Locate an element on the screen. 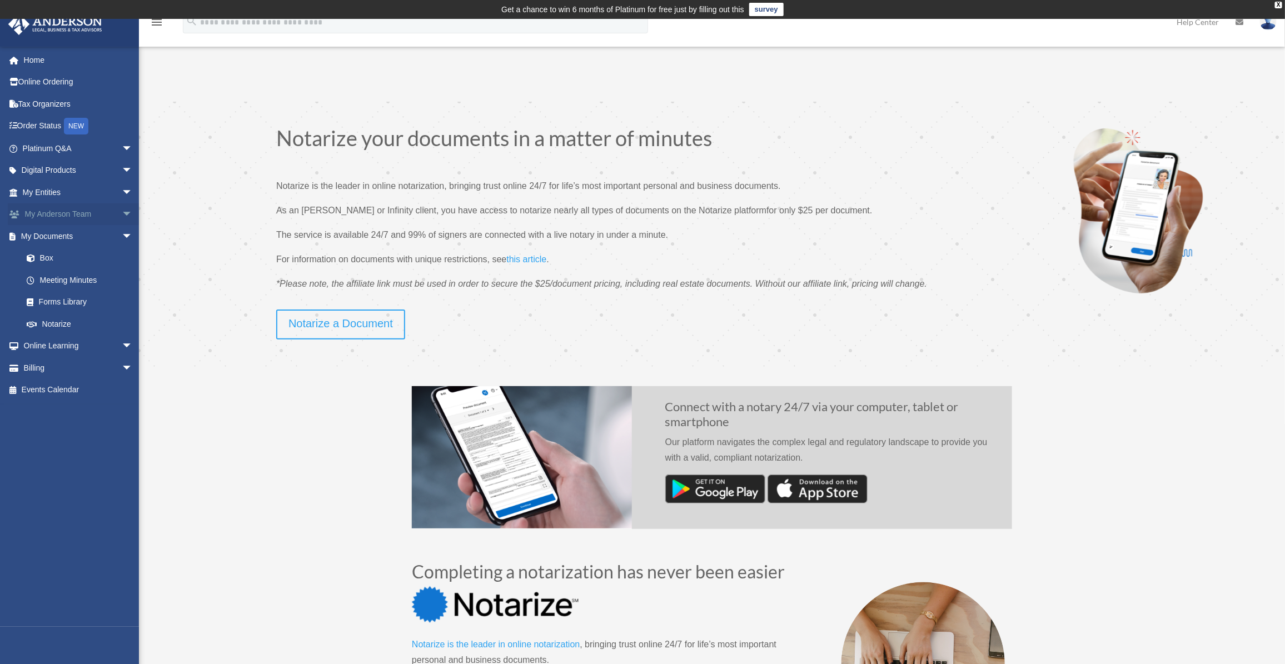 This screenshot has width=1285, height=664. a: Home is located at coordinates (78, 60).